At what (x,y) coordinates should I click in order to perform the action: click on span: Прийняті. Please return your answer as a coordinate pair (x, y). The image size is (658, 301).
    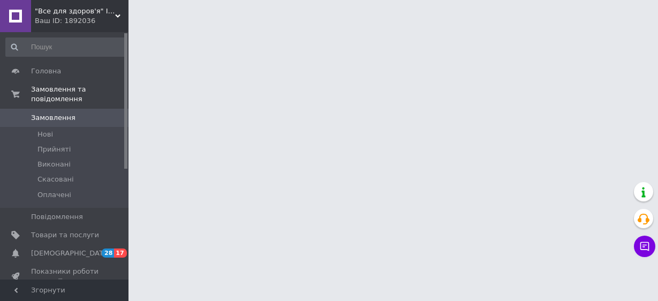
    Looking at the image, I should click on (54, 149).